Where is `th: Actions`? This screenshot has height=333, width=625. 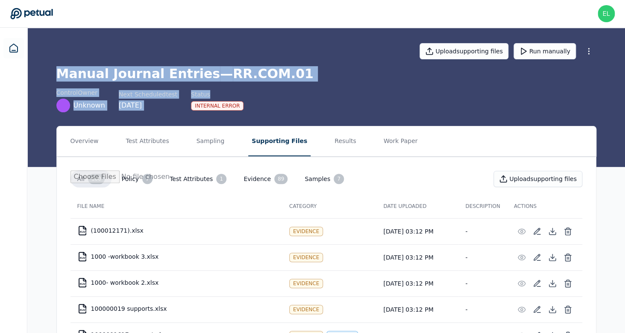
th: Actions is located at coordinates (545, 207).